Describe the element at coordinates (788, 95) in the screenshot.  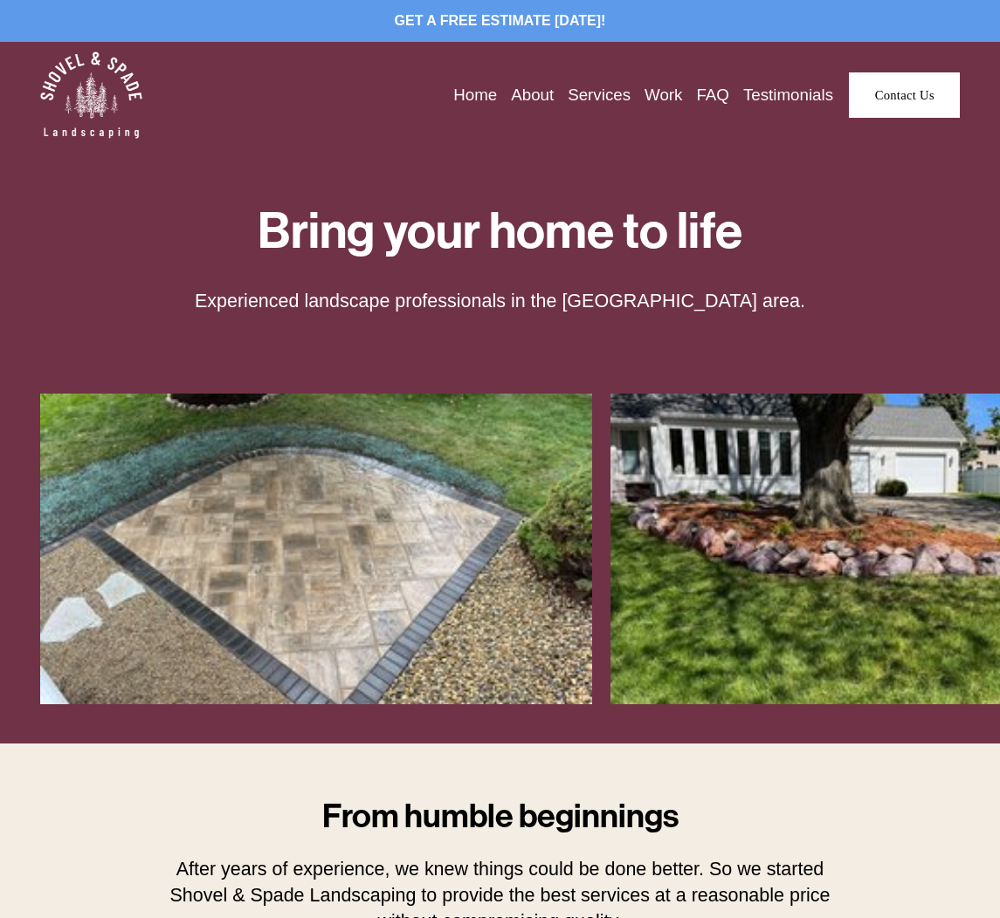
I see `a: Testimonials` at that location.